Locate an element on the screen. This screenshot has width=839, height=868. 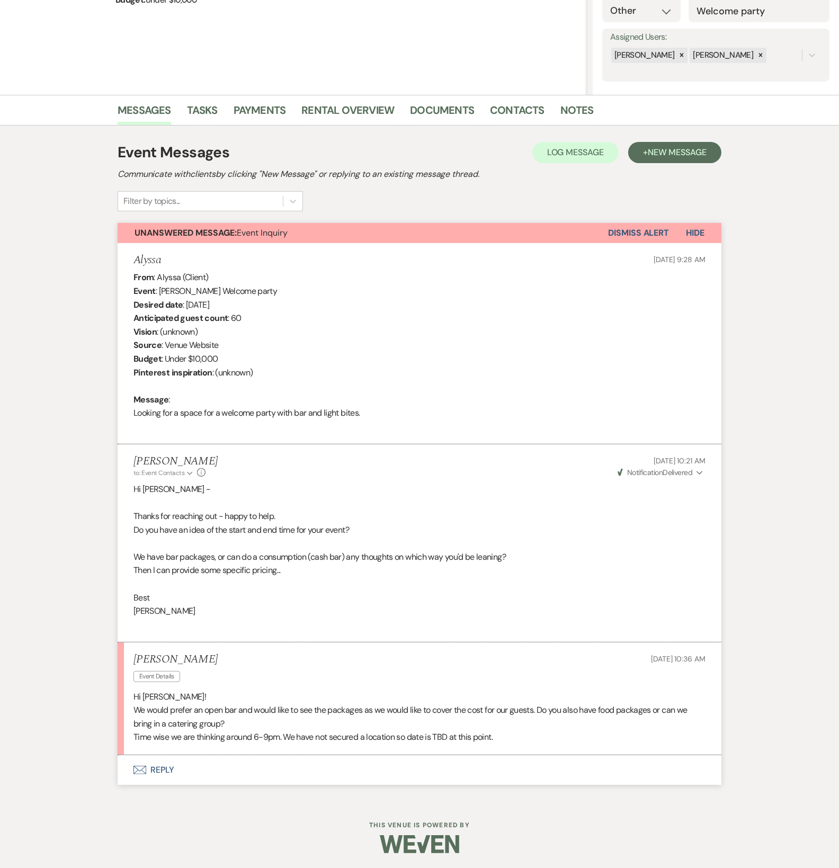
p: We have bar packages, or can do a consumption (cash bar) any thoughts on which way you'd be leaning? is located at coordinates (419, 557).